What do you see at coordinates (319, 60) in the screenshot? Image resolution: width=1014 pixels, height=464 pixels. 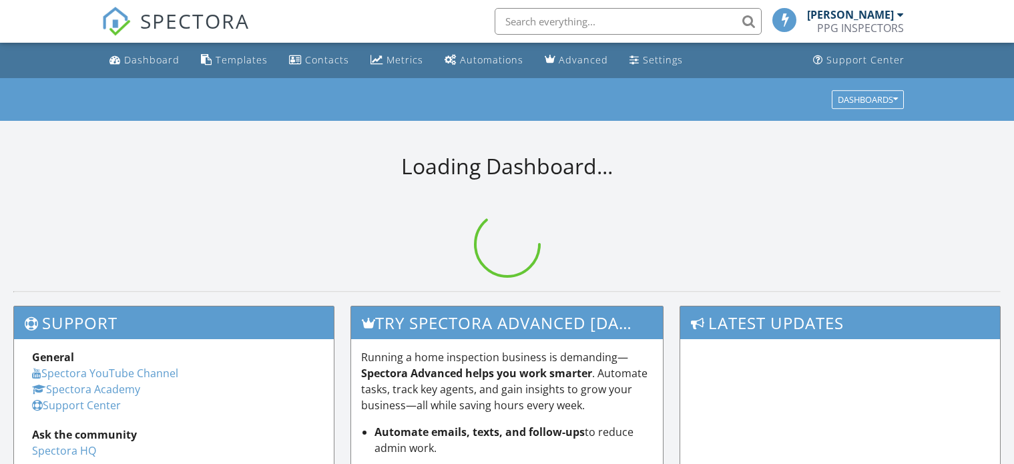 I see `a: Contacts` at bounding box center [319, 60].